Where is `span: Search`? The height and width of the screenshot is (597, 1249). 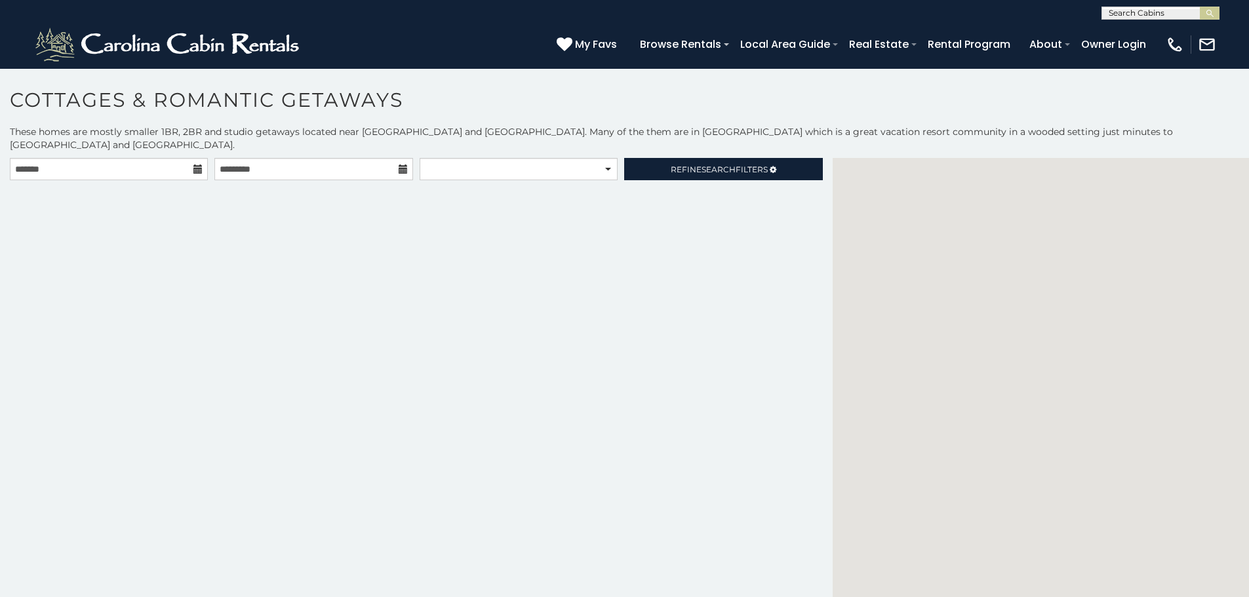
span: Search is located at coordinates (718, 169).